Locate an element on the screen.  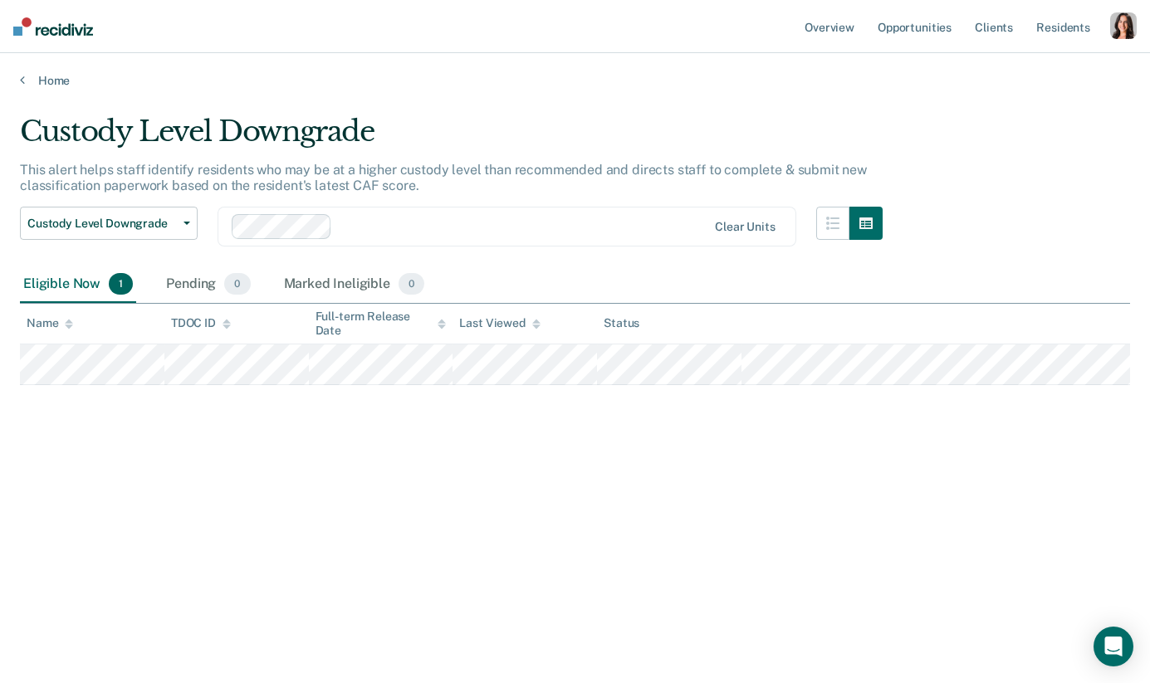
a: Home is located at coordinates (575, 81).